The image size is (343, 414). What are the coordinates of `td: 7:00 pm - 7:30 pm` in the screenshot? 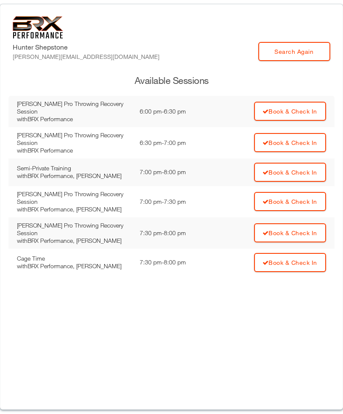 It's located at (174, 202).